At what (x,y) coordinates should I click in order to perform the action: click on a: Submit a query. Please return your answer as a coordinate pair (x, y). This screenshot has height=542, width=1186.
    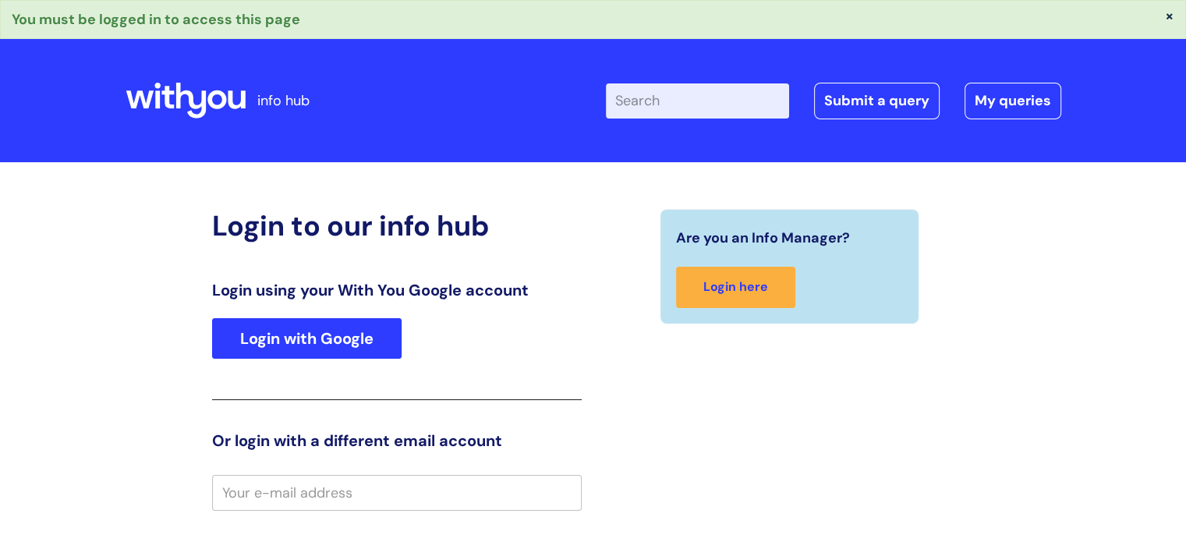
    Looking at the image, I should click on (877, 101).